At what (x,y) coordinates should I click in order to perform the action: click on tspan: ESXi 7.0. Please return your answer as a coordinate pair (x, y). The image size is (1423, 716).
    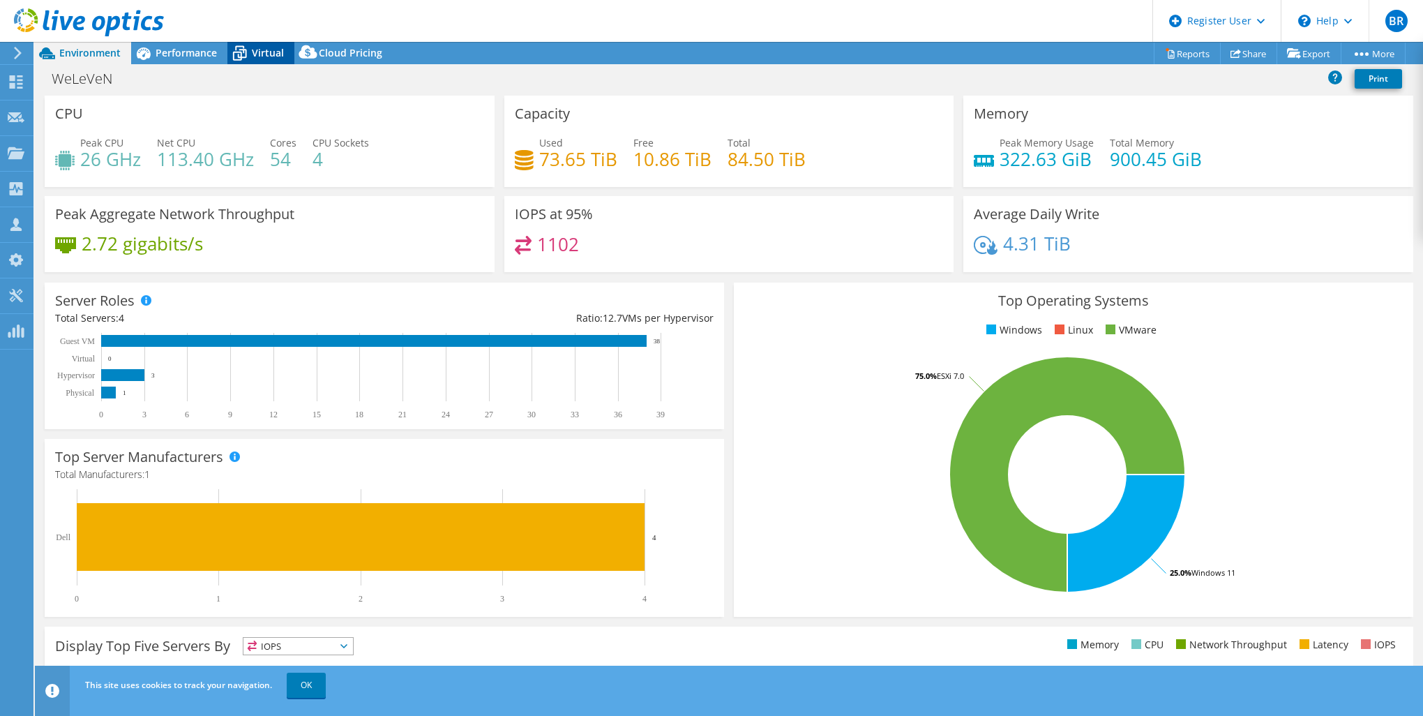
    Looking at the image, I should click on (950, 375).